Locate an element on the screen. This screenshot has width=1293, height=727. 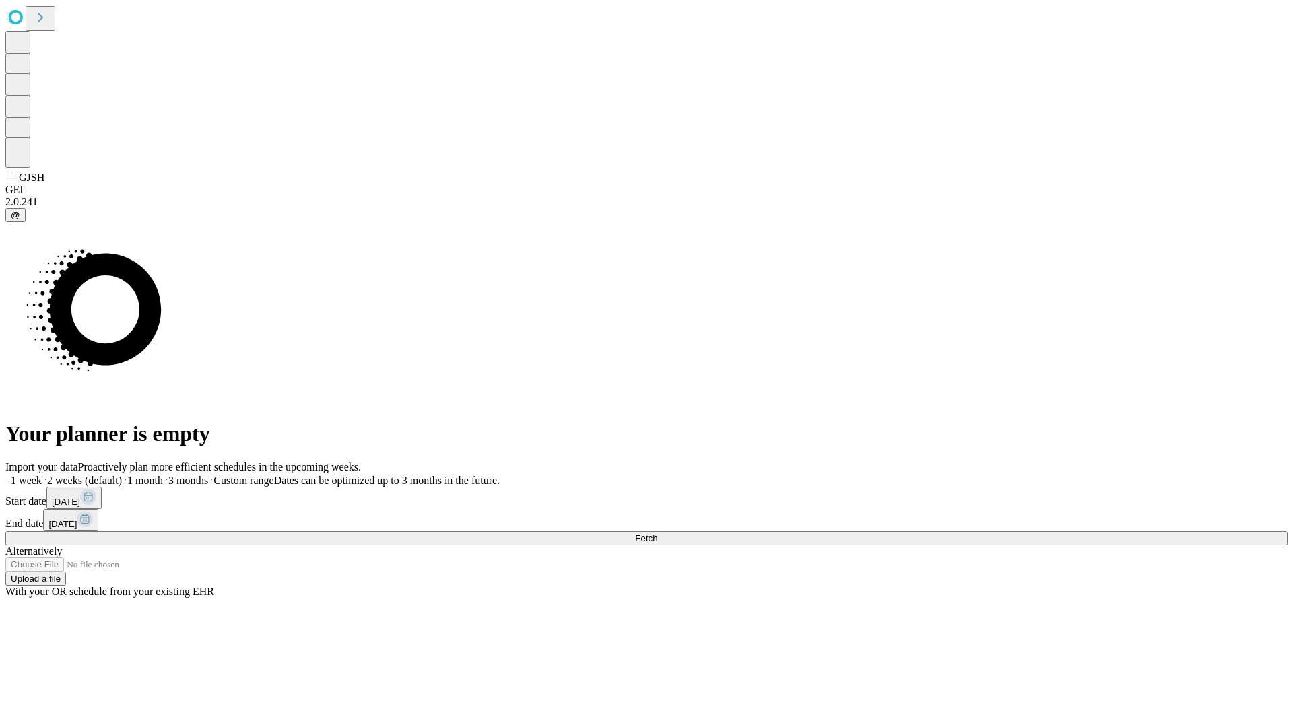
button: Upload a file is located at coordinates (36, 578).